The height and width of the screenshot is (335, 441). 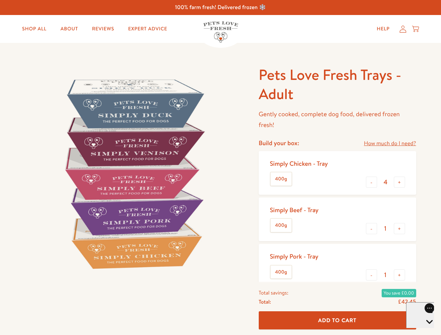 What do you see at coordinates (407, 302) in the screenshot?
I see `span: £42.45` at bounding box center [407, 302].